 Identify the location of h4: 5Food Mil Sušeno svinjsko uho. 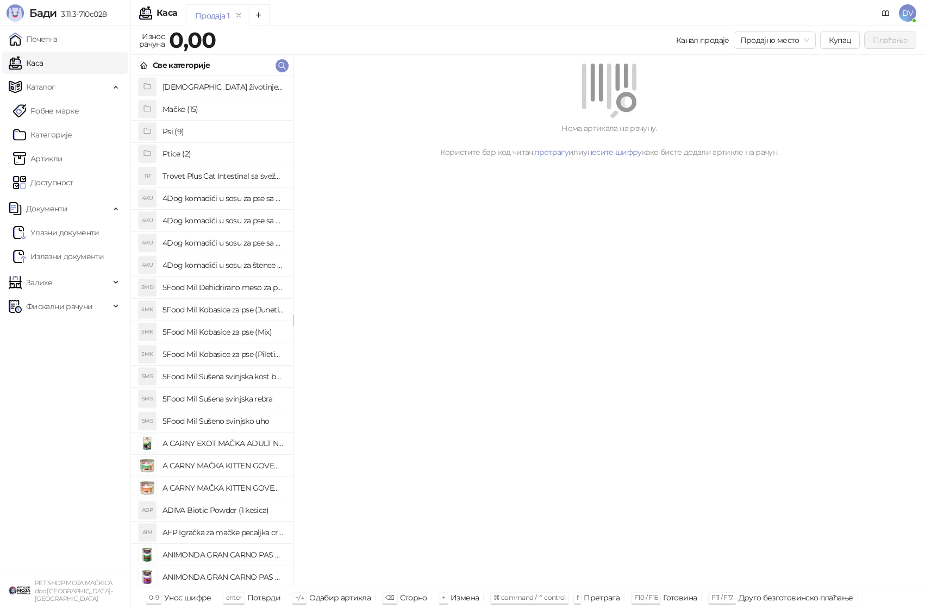
(223, 421).